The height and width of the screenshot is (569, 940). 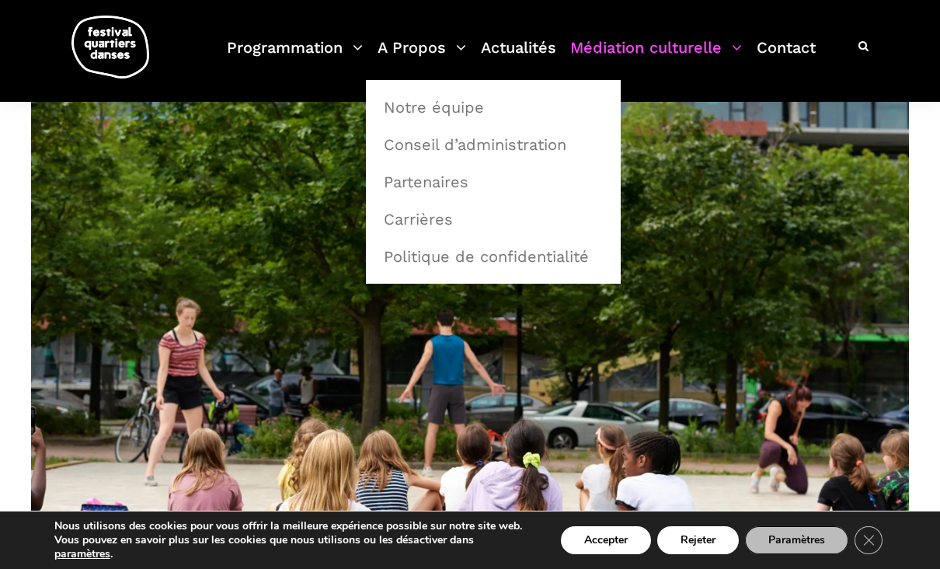 What do you see at coordinates (493, 182) in the screenshot?
I see `a: Partenaires` at bounding box center [493, 182].